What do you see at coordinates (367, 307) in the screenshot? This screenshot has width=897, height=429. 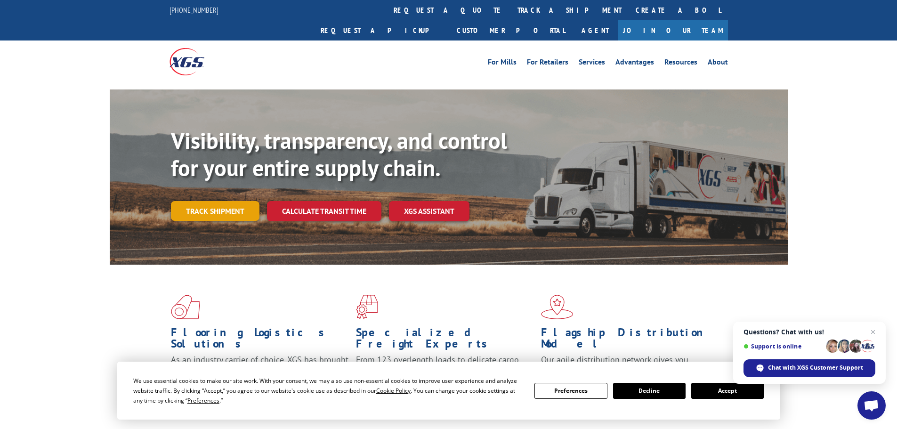 I see `img: xgs-icon-focused-on-flooring-red` at bounding box center [367, 307].